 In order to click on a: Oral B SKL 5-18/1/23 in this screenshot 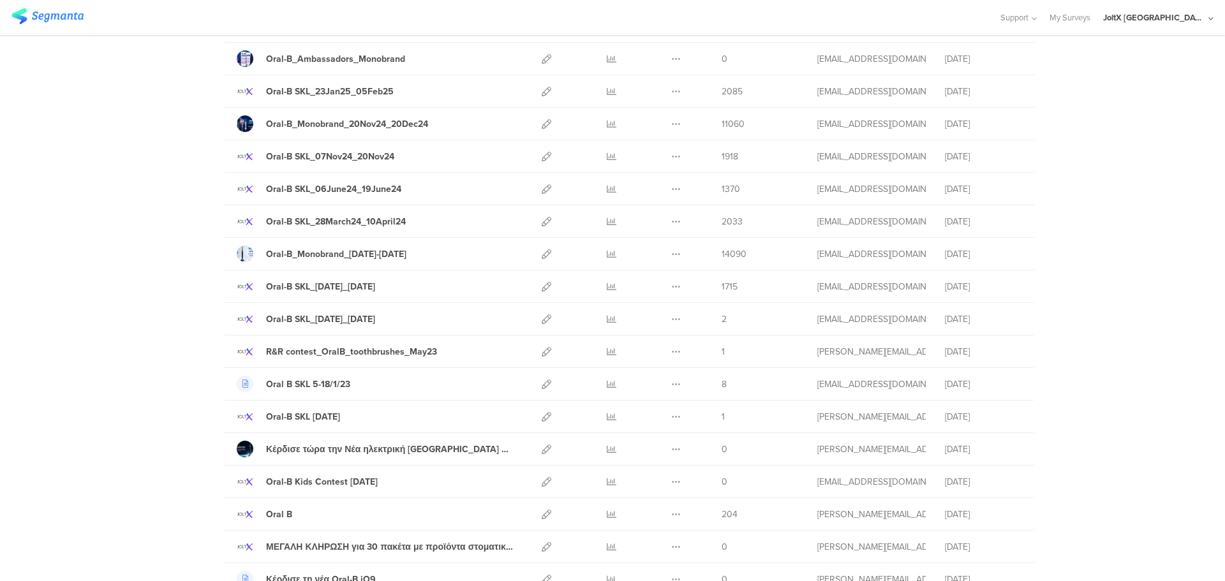, I will do `click(293, 384)`.